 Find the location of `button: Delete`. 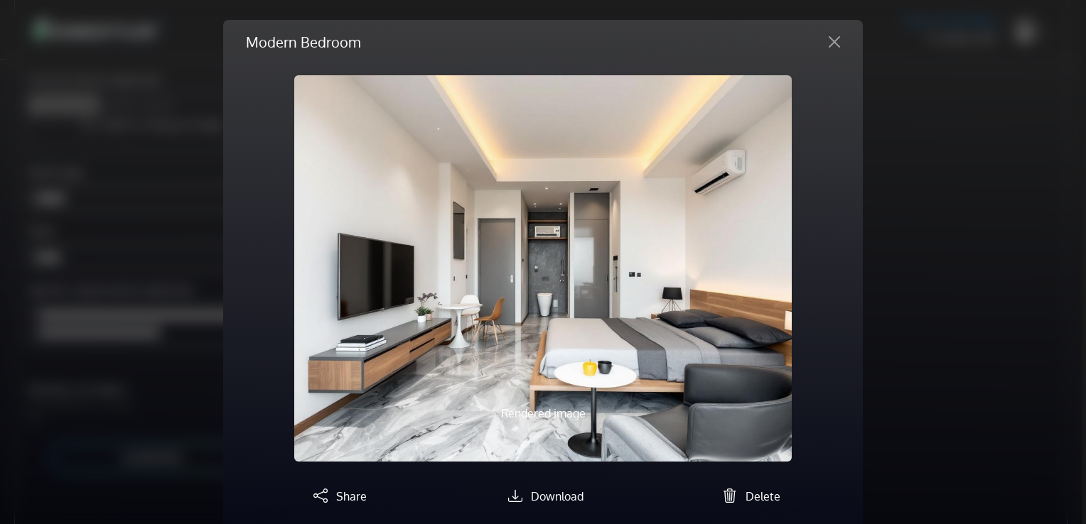

button: Delete is located at coordinates (748, 495).